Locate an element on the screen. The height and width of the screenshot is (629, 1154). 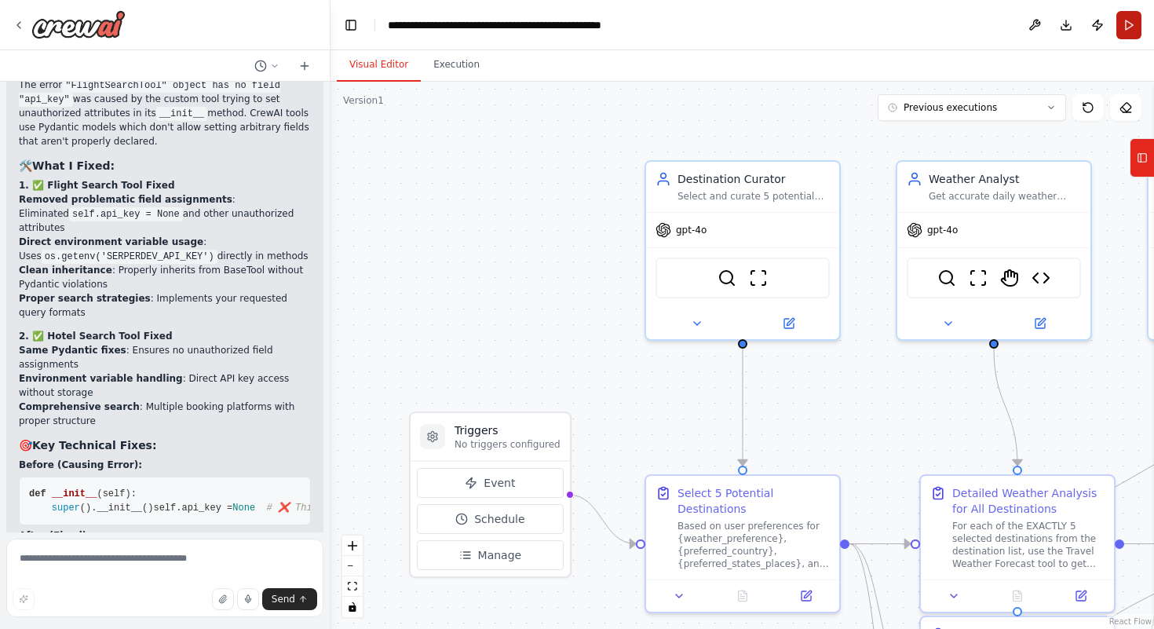
div: Weather AnalystGet accurate daily weather forecasts for all 5 destinations from {arrival_date} to... is located at coordinates (994, 250).